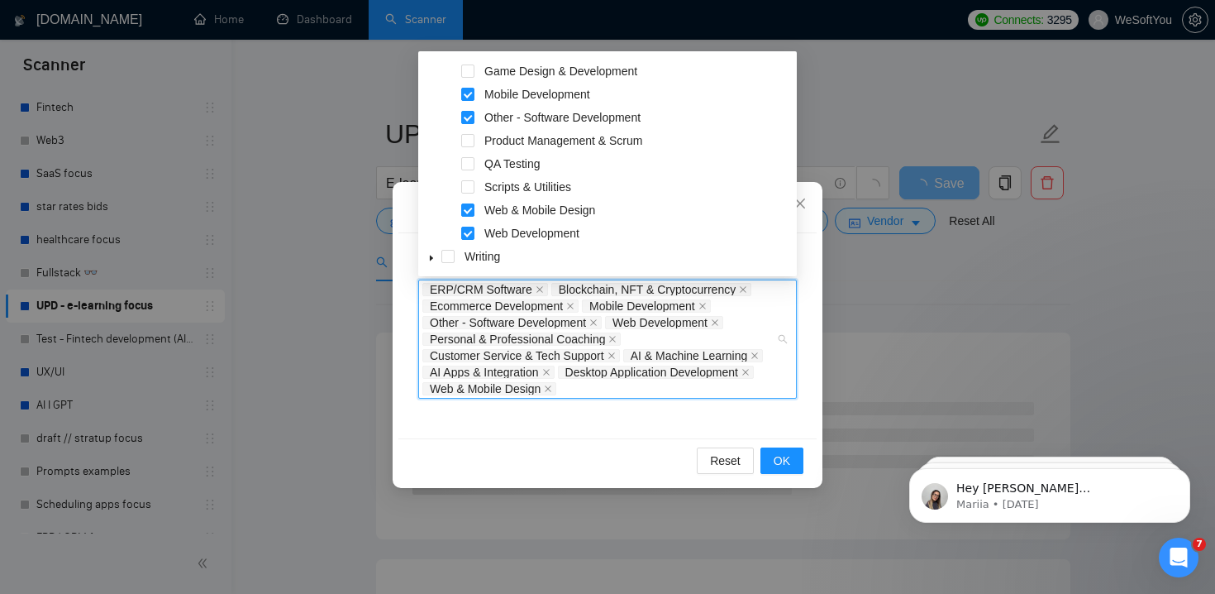 The image size is (1215, 594). I want to click on button: Close, so click(800, 204).